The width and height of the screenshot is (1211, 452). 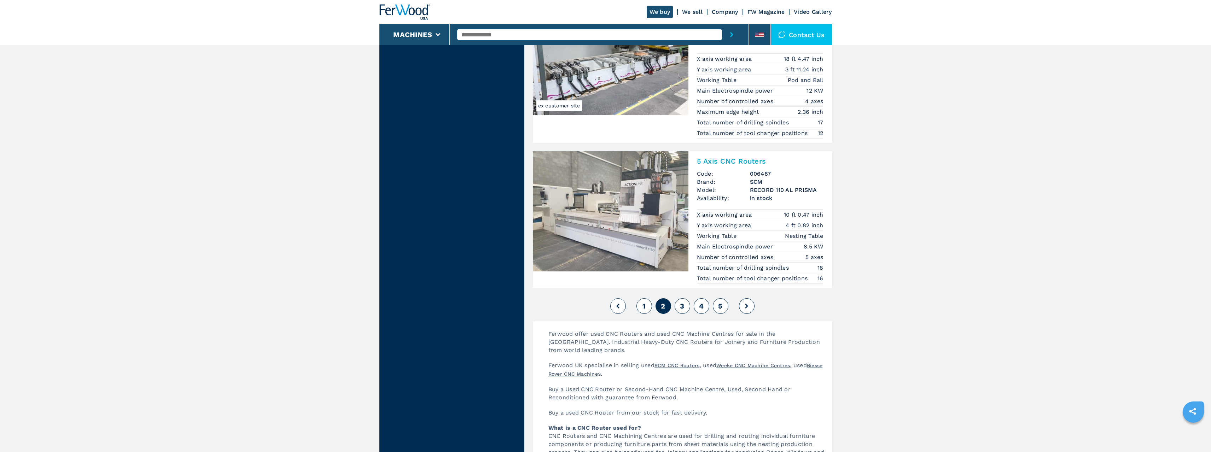 I want to click on em: 12, so click(x=821, y=133).